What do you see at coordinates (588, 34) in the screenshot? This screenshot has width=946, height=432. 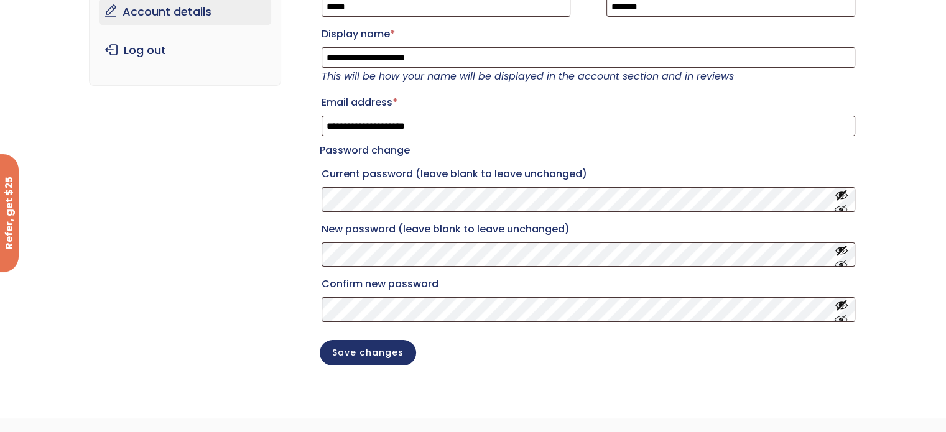 I see `label: Display name` at bounding box center [588, 34].